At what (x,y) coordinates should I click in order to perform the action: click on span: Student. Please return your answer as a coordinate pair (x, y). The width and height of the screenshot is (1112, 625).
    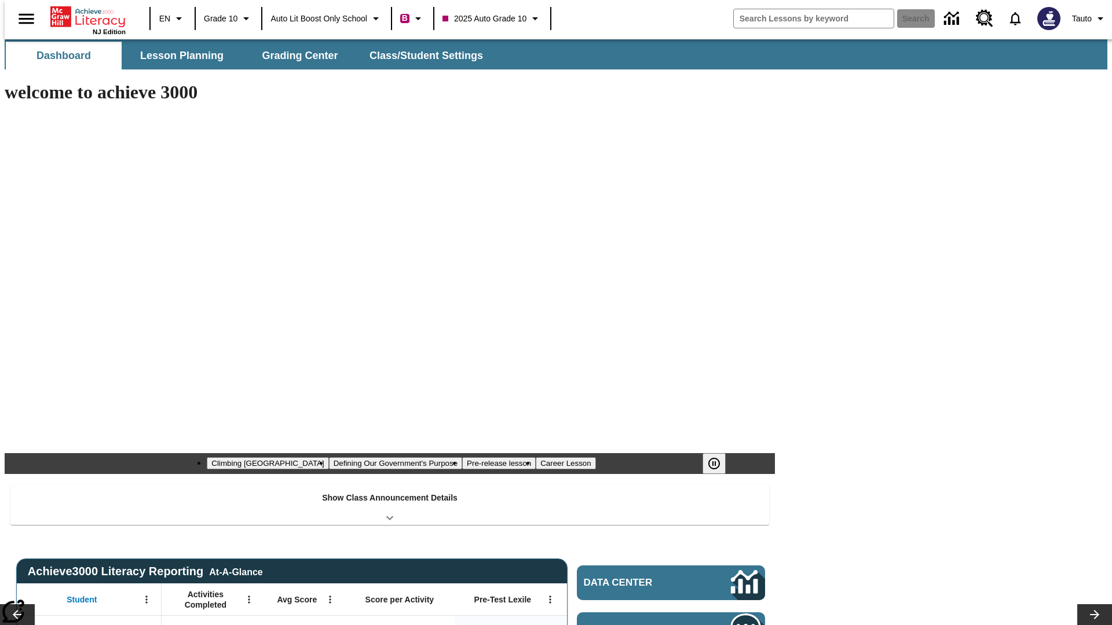
    Looking at the image, I should click on (82, 600).